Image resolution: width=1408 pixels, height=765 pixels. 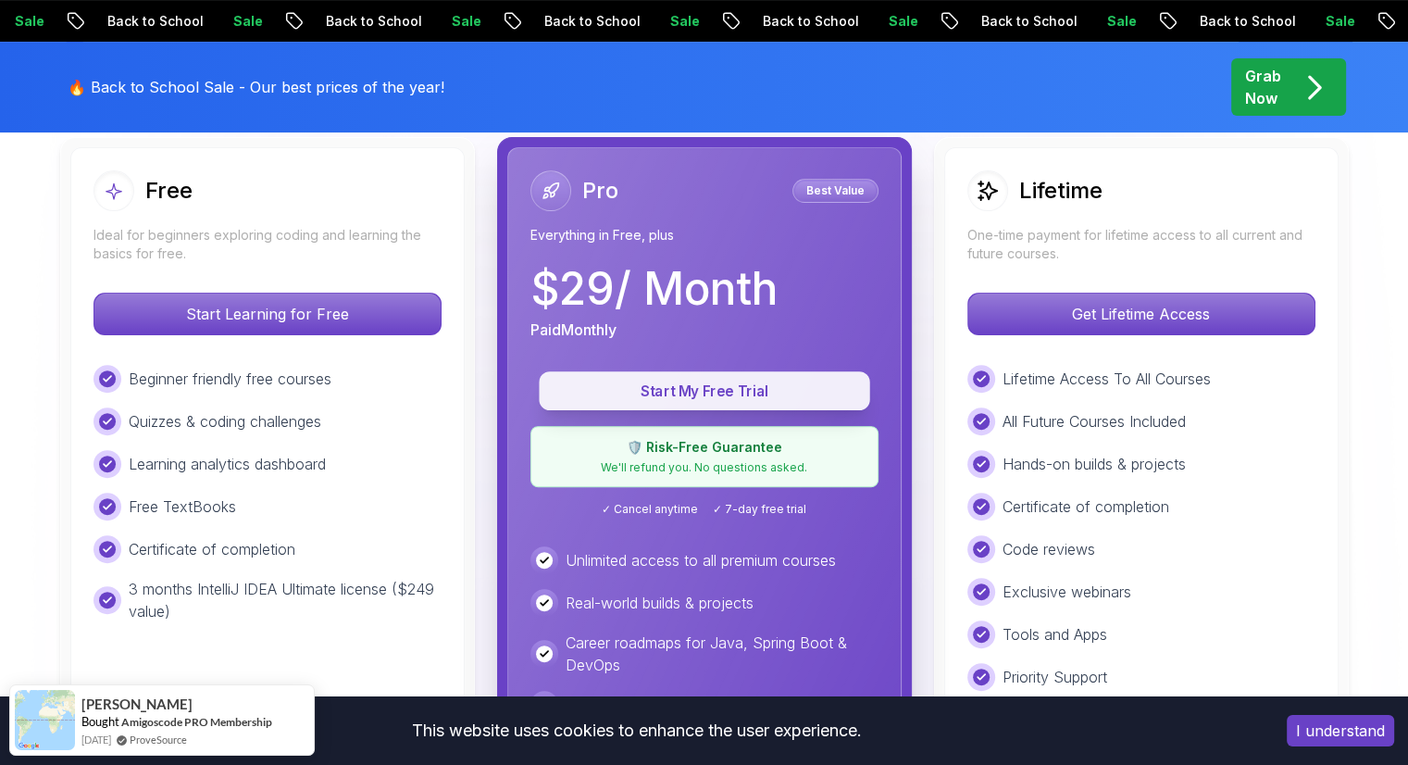 What do you see at coordinates (1141, 314) in the screenshot?
I see `button: Get Lifetime Access` at bounding box center [1141, 314].